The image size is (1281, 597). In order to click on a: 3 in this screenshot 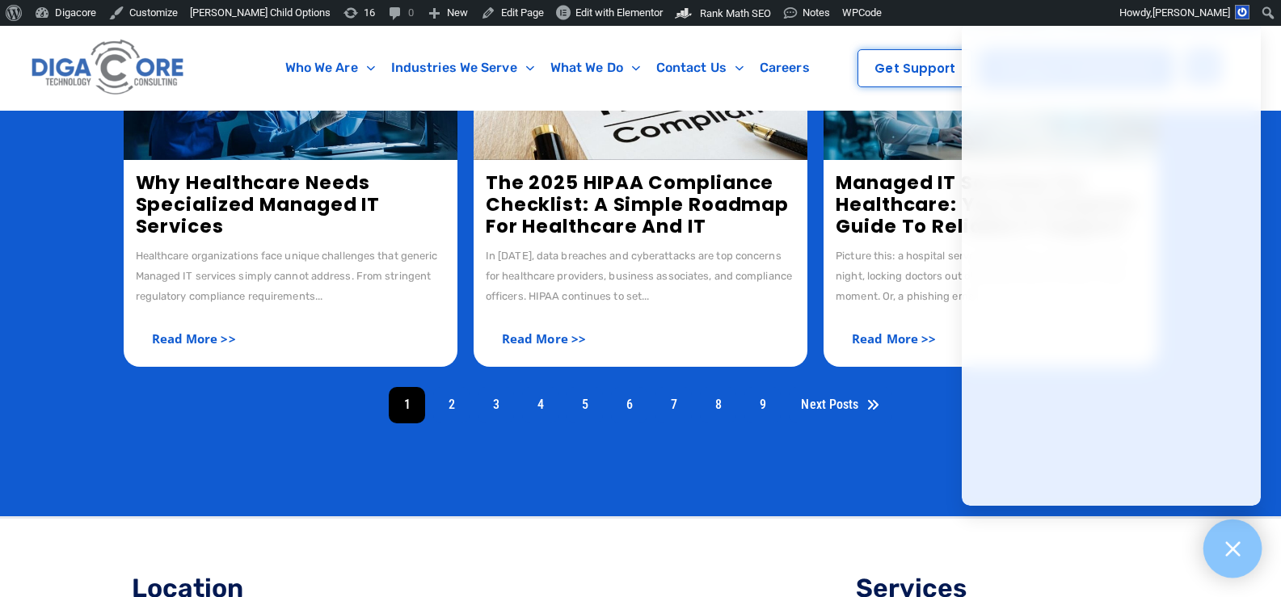, I will do `click(495, 405)`.